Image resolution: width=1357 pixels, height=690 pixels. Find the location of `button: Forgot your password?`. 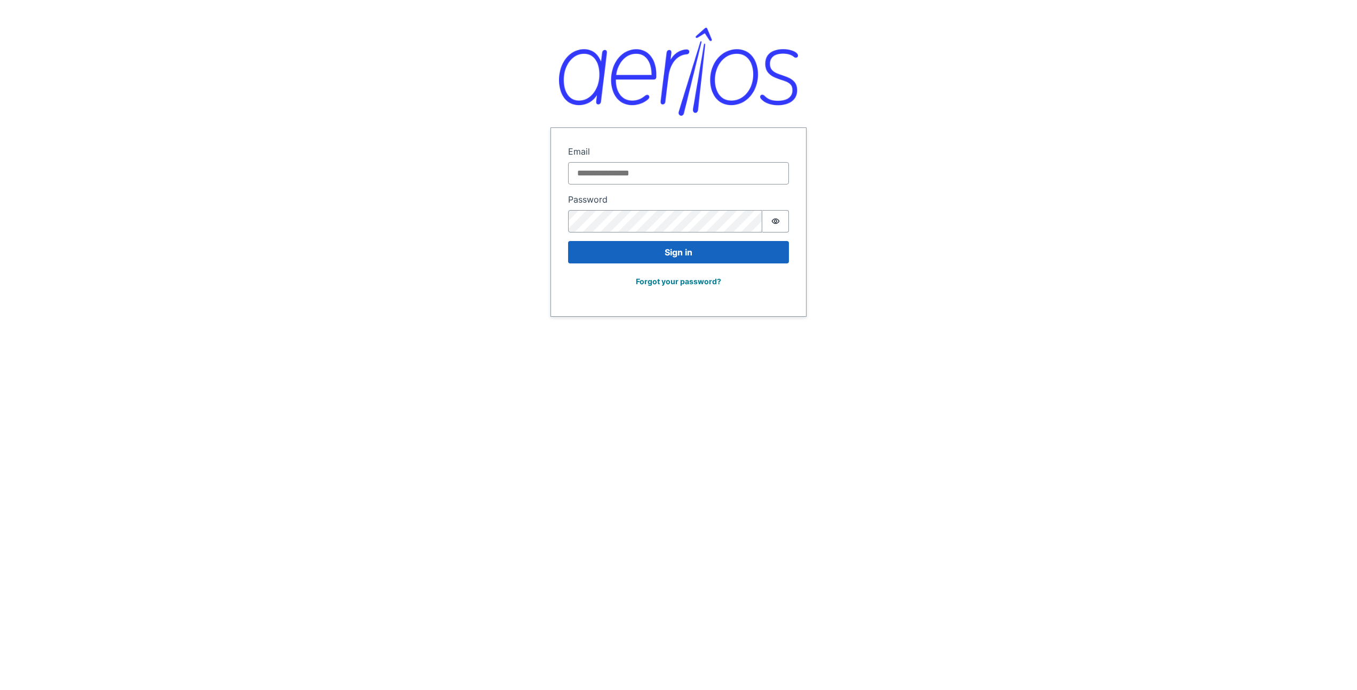

button: Forgot your password? is located at coordinates (678, 281).